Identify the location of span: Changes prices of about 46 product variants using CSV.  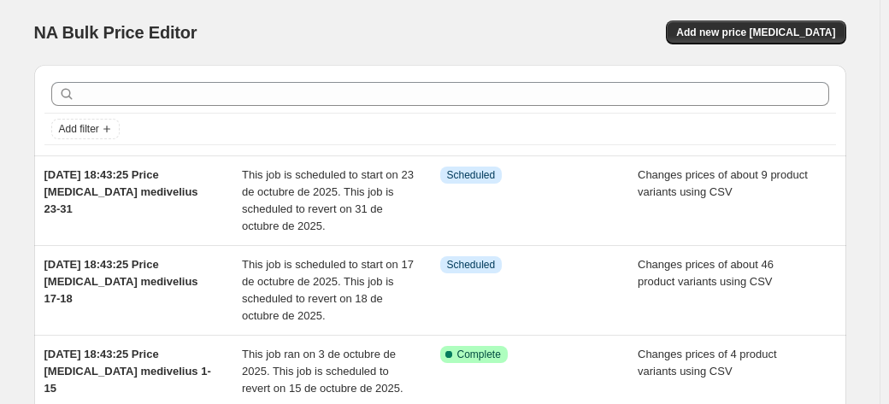
(705, 273).